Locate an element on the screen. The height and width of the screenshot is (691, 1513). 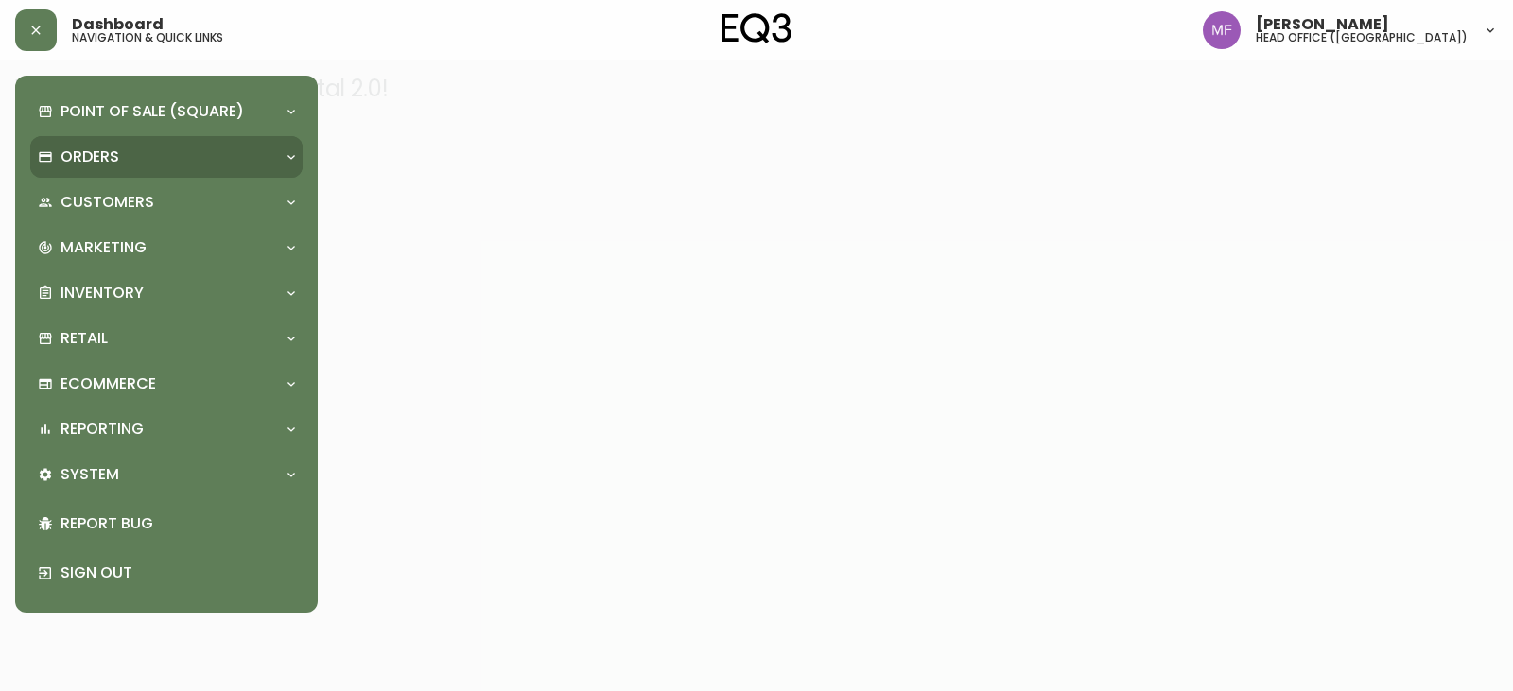
div: Retail is located at coordinates (166, 339).